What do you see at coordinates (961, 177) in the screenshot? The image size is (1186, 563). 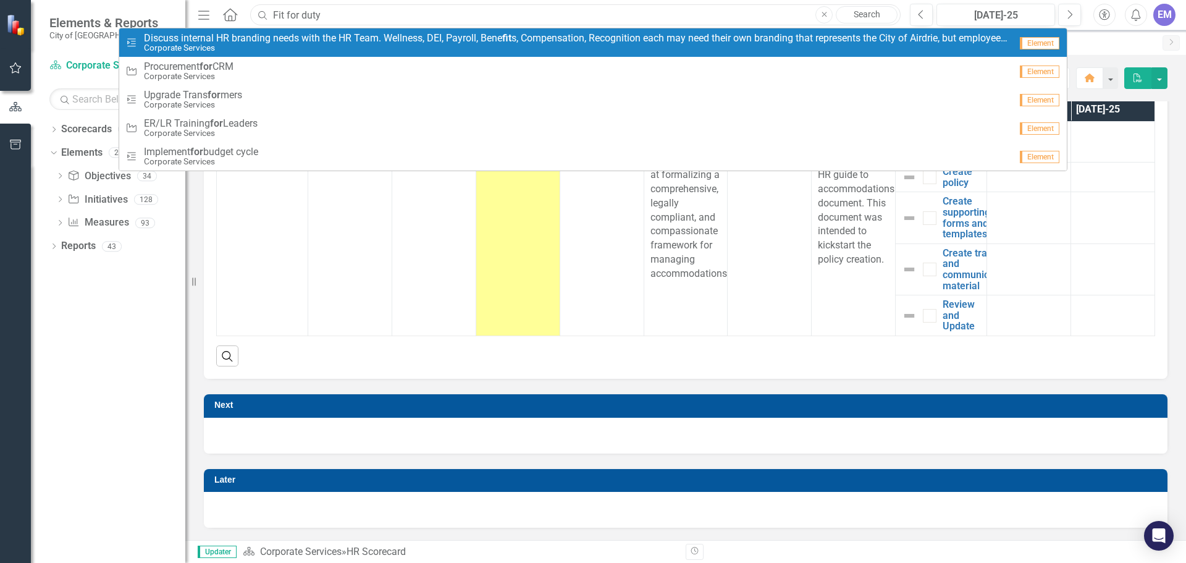 I see `a: Create policy` at bounding box center [961, 177].